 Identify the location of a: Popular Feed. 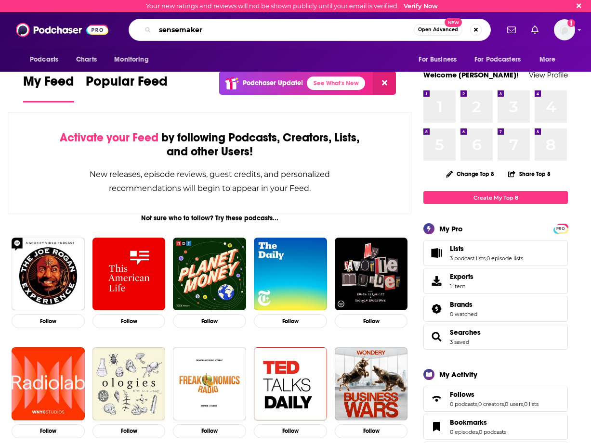
(127, 88).